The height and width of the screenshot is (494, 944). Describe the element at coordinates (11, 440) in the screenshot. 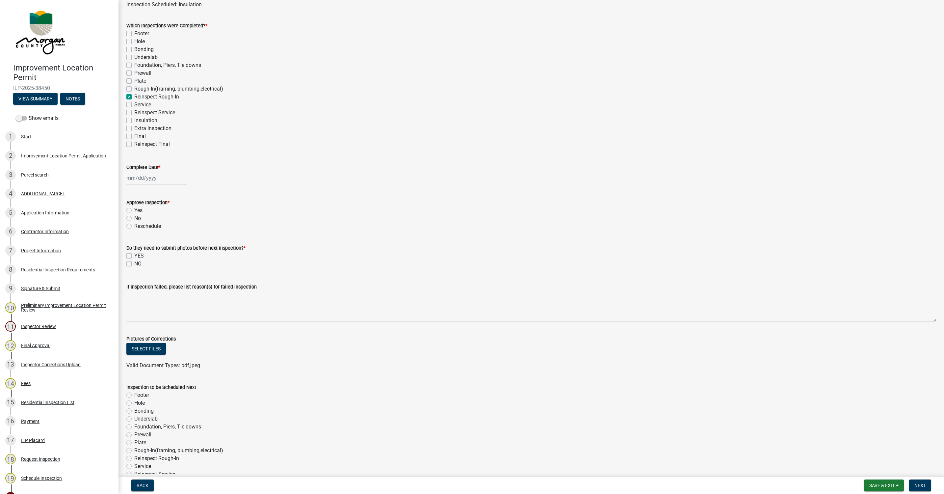

I see `div: 17` at that location.